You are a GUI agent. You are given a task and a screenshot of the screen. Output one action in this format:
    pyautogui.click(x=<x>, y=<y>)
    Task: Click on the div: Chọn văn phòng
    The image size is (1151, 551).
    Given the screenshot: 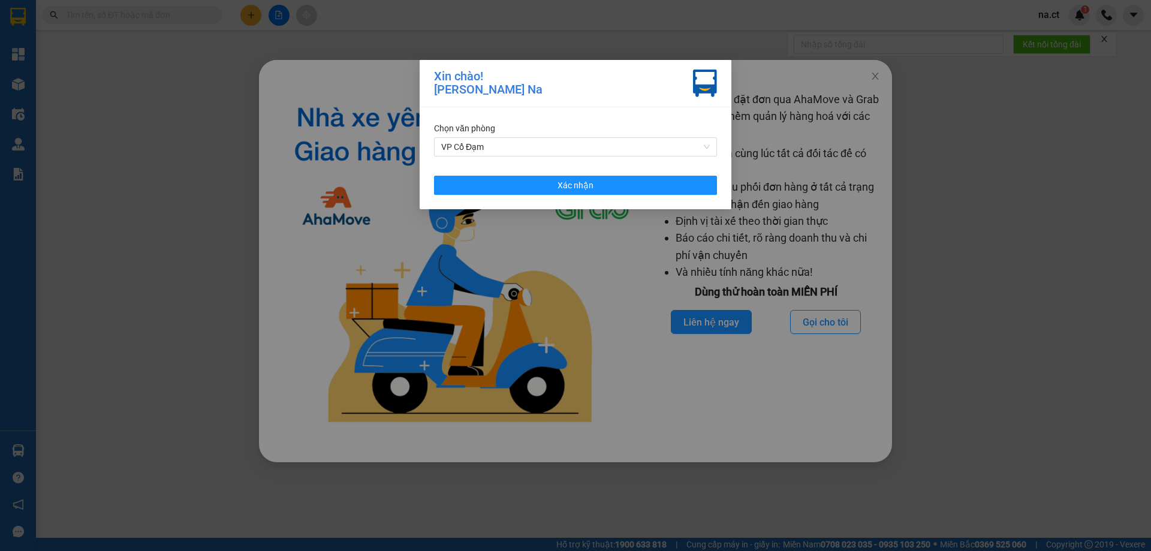 What is the action you would take?
    pyautogui.click(x=575, y=128)
    